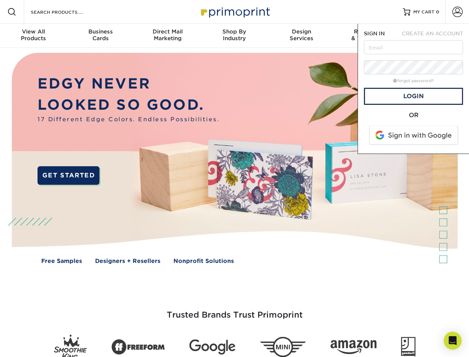  Describe the element at coordinates (433, 33) in the screenshot. I see `span: CREATE AN ACCOUNT` at that location.